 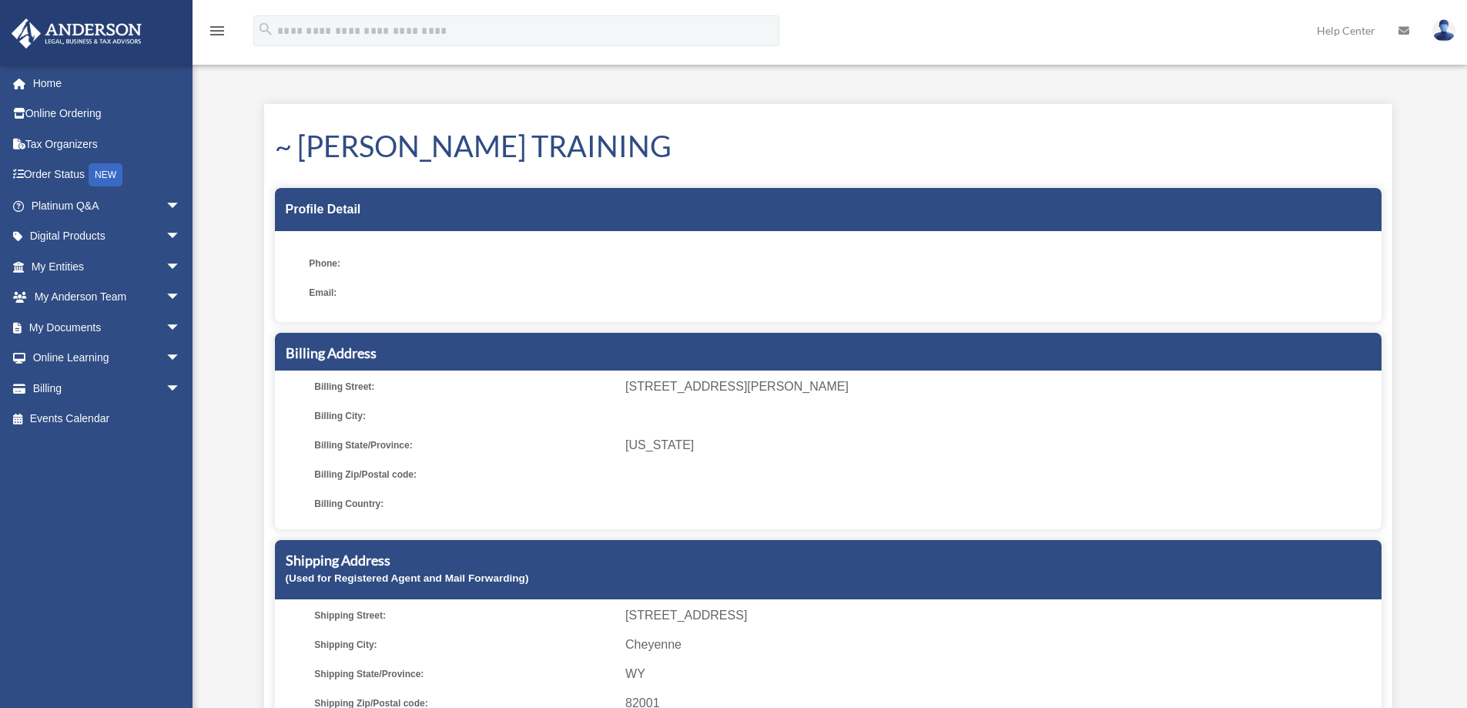 What do you see at coordinates (107, 327) in the screenshot?
I see `a: My Documentsarrow_drop_down` at bounding box center [107, 327].